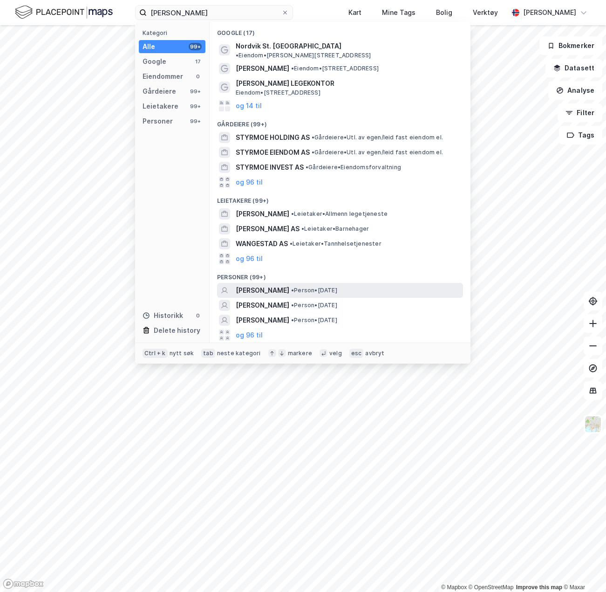 Image resolution: width=606 pixels, height=592 pixels. What do you see at coordinates (335, 353) in the screenshot?
I see `div: velg` at bounding box center [335, 353].